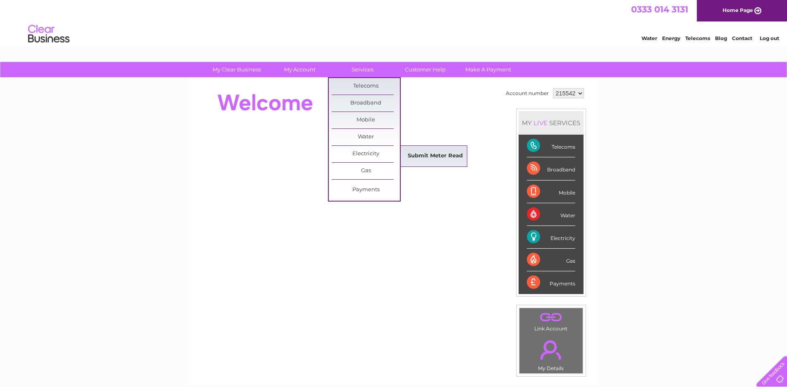  Describe the element at coordinates (551, 321) in the screenshot. I see `td: Link Account` at that location.